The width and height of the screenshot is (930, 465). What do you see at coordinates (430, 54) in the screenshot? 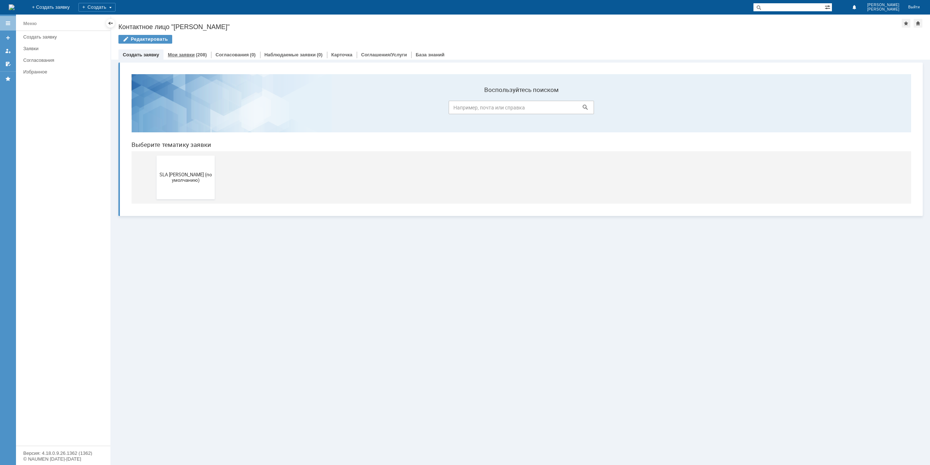
I see `a: База знаний` at bounding box center [430, 54].